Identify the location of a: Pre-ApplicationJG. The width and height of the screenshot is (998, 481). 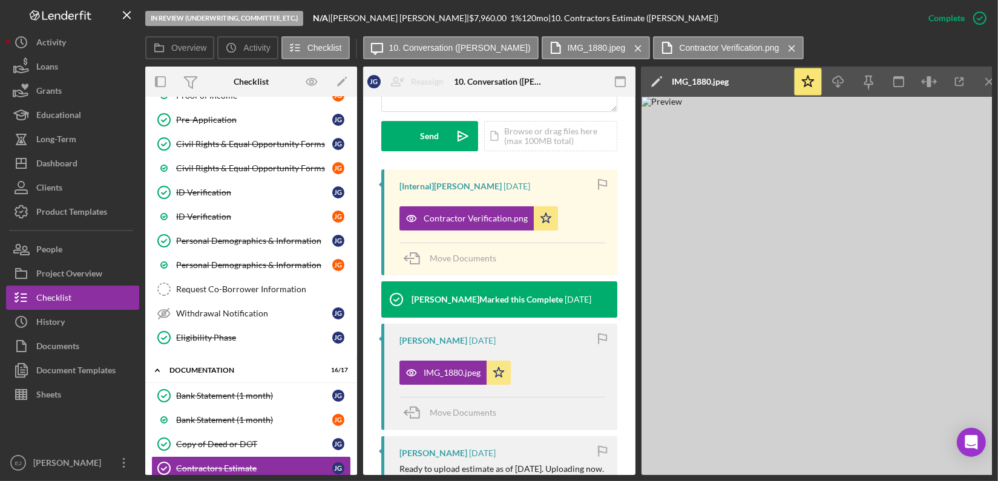
(251, 120).